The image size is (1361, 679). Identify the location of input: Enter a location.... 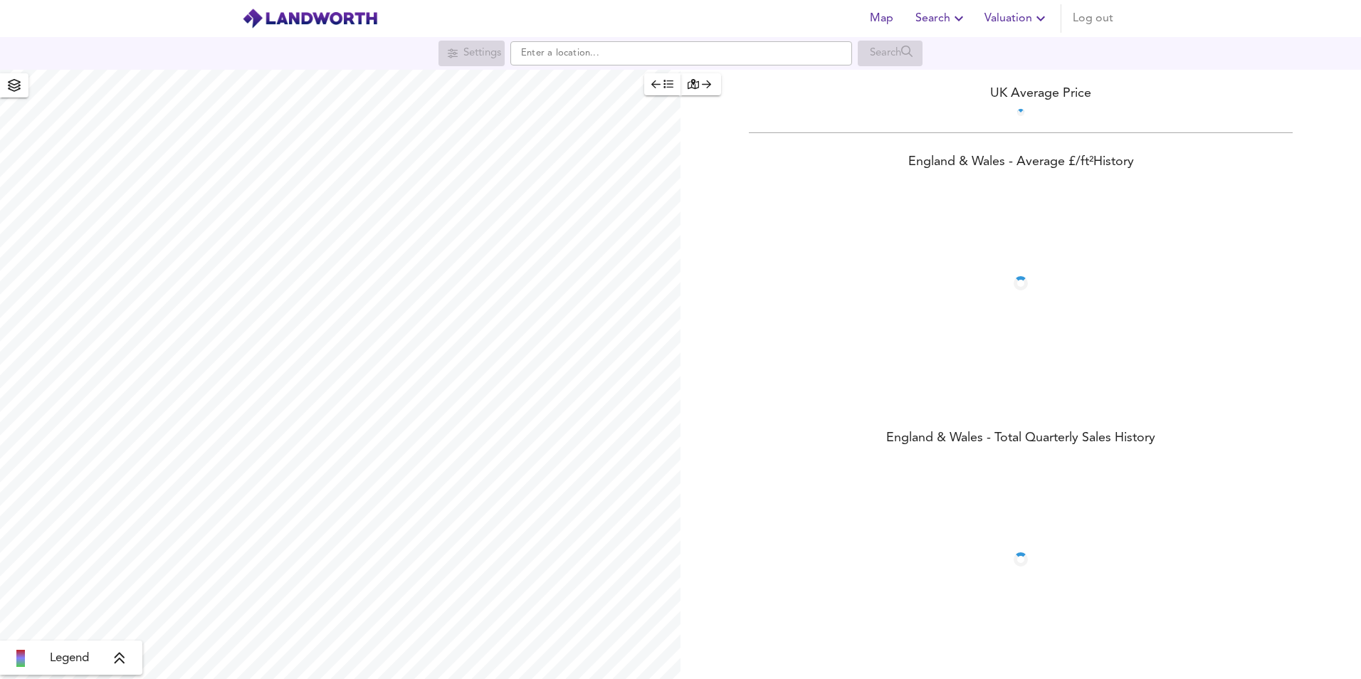
(681, 53).